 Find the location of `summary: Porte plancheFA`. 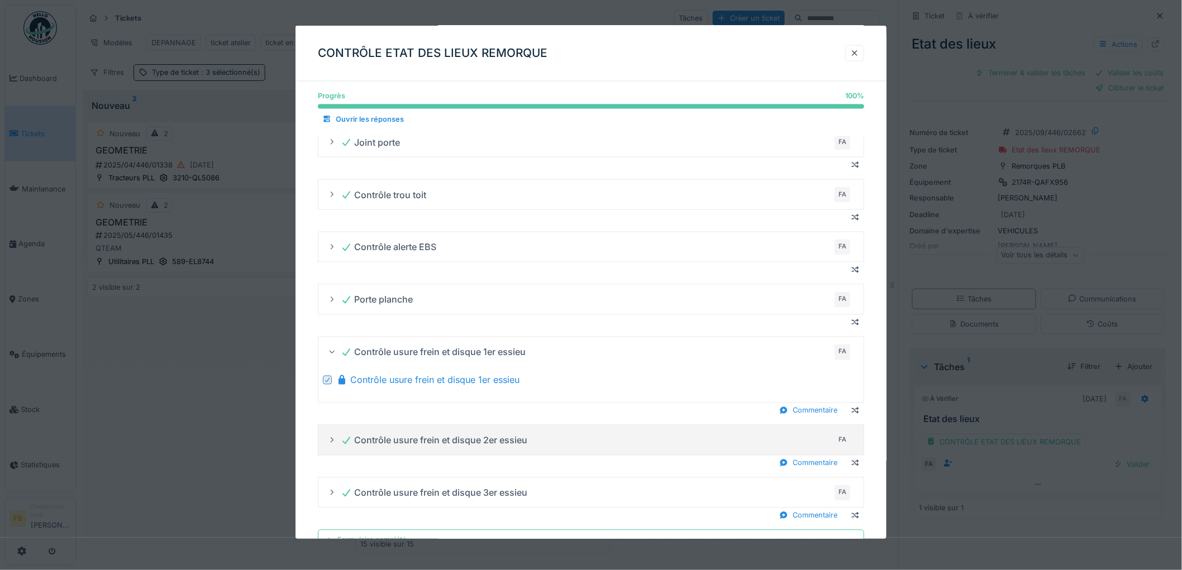

summary: Porte plancheFA is located at coordinates (591, 299).